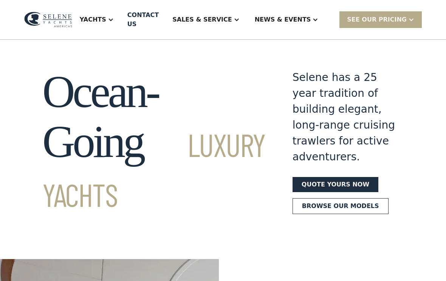 The height and width of the screenshot is (281, 446). What do you see at coordinates (340, 206) in the screenshot?
I see `a: Browse our models` at bounding box center [340, 206].